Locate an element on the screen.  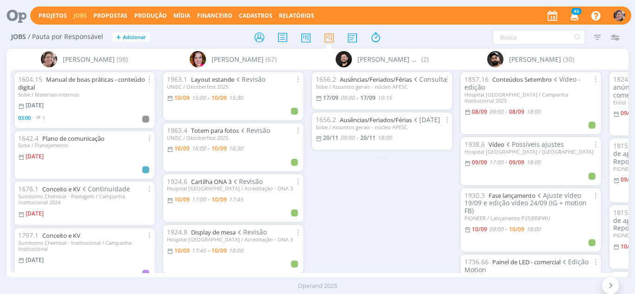
a: Fase lançamento is located at coordinates (512, 196).